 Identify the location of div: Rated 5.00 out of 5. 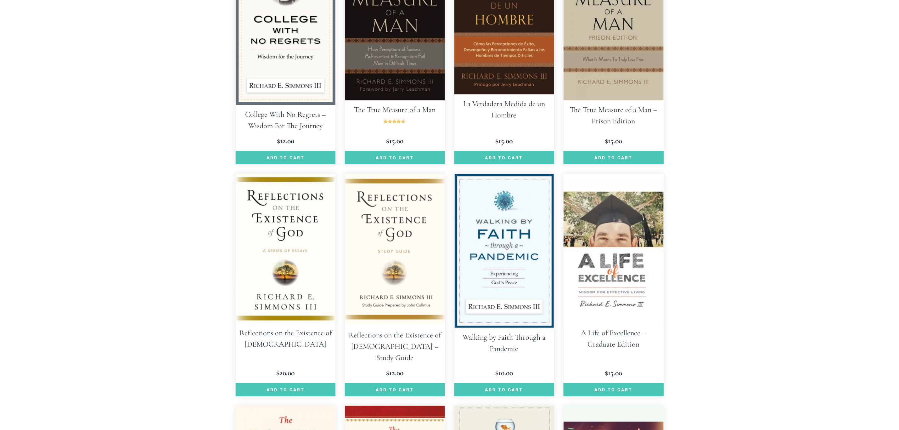
(395, 122).